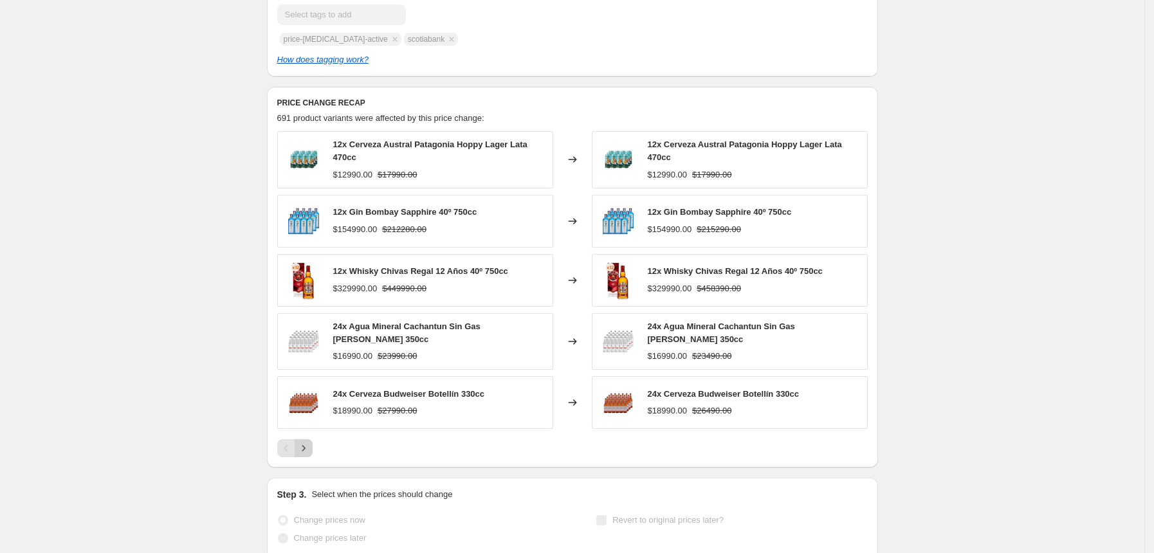 This screenshot has width=1154, height=553. Describe the element at coordinates (711, 356) in the screenshot. I see `strike: $23490.00` at that location.